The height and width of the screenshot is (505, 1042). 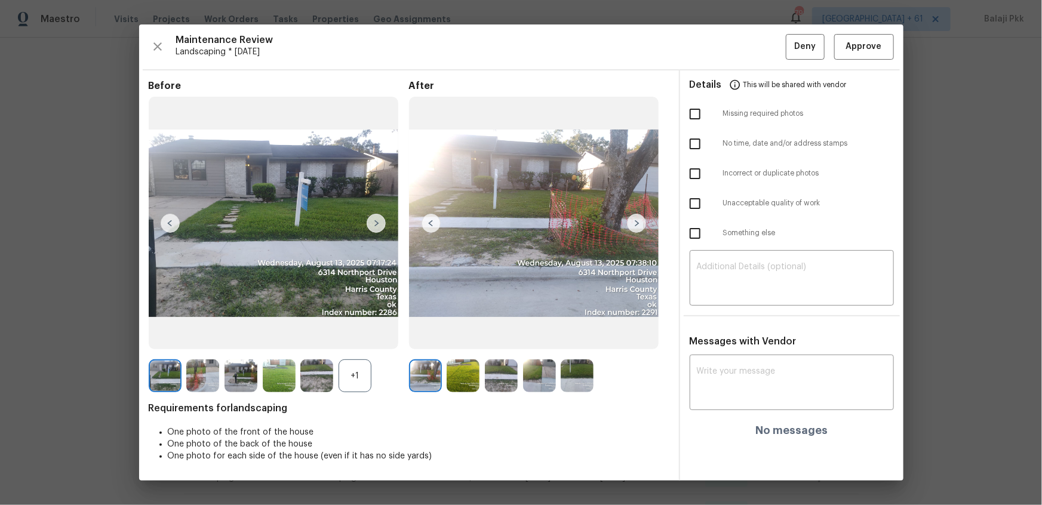 What do you see at coordinates (705, 85) in the screenshot?
I see `span: Details` at bounding box center [705, 85].